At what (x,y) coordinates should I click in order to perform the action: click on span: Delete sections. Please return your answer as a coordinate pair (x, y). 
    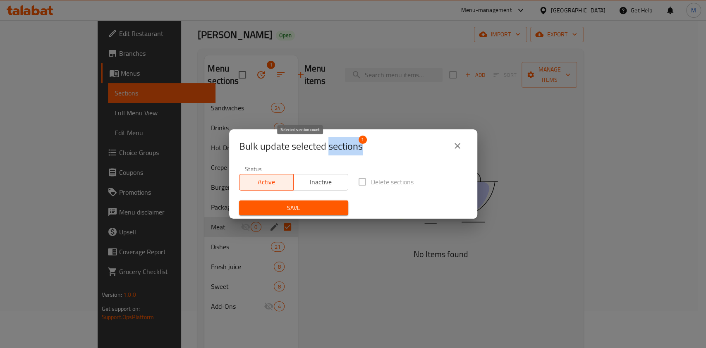
    Looking at the image, I should click on (392, 182).